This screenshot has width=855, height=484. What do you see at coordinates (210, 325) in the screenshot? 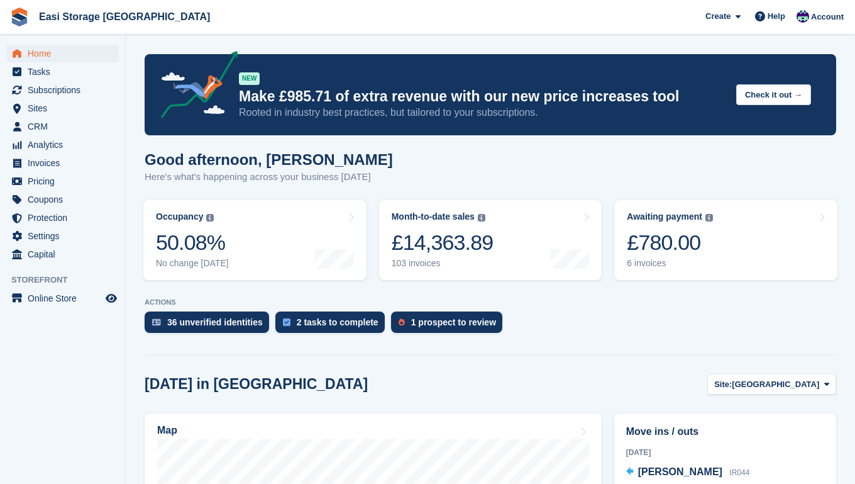
I see `a: 36 unverified identities` at bounding box center [210, 325].